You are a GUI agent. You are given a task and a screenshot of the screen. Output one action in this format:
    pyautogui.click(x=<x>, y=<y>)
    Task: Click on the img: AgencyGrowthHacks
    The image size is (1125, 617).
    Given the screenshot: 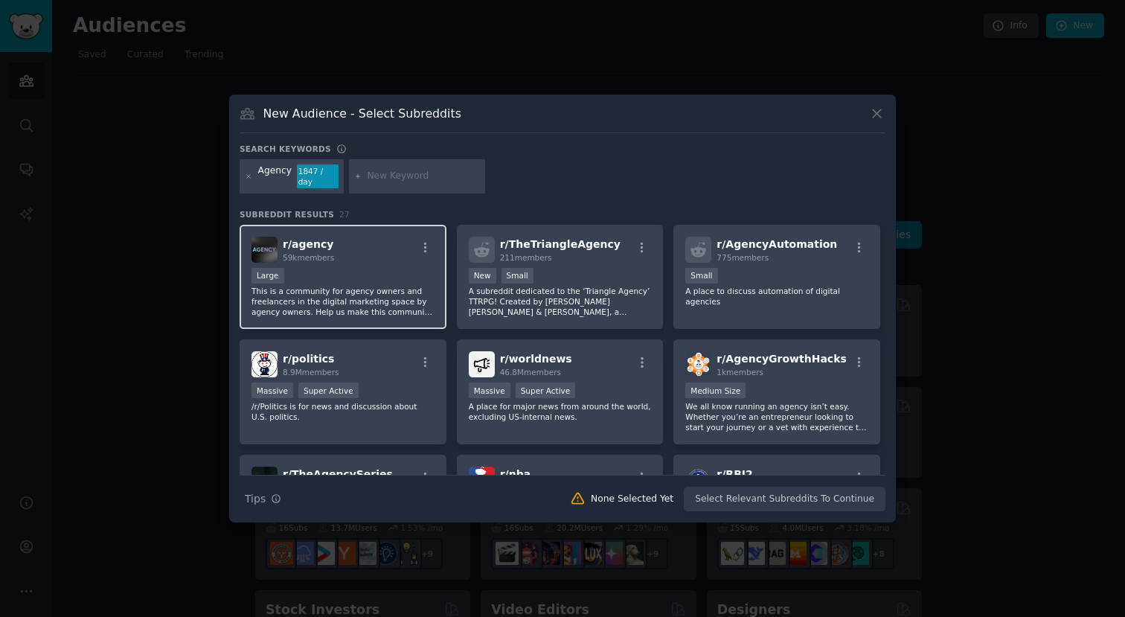 What is the action you would take?
    pyautogui.click(x=698, y=364)
    